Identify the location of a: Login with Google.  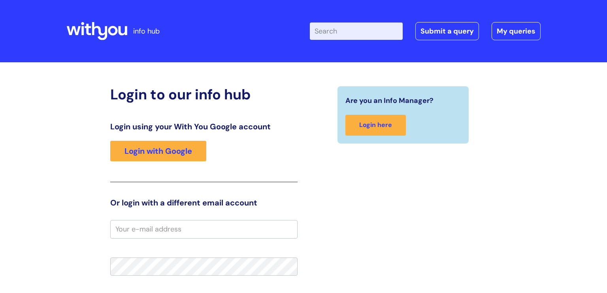
(158, 151).